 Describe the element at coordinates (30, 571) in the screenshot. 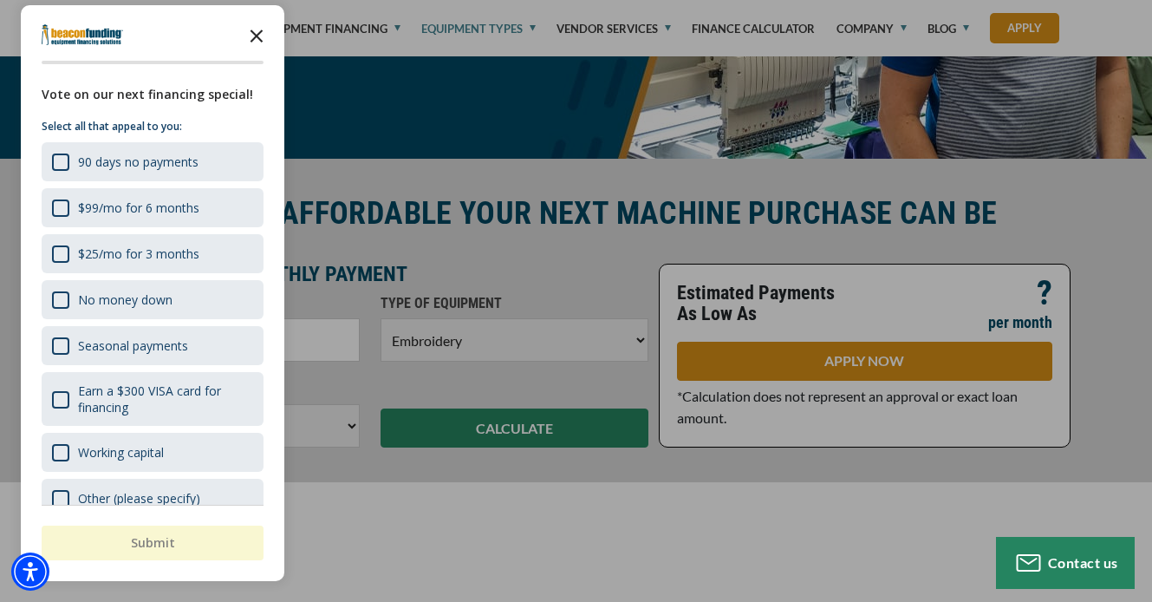

I see `div: Accessibility Menu` at that location.